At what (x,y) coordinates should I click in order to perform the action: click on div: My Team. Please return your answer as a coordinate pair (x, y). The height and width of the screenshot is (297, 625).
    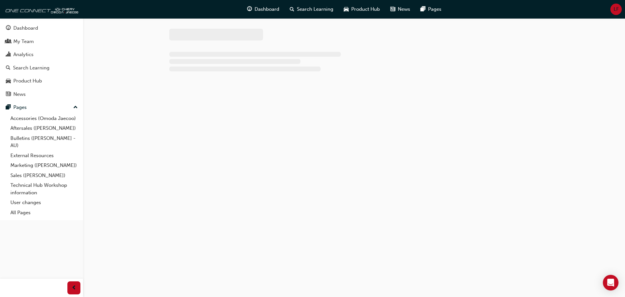
    Looking at the image, I should click on (23, 41).